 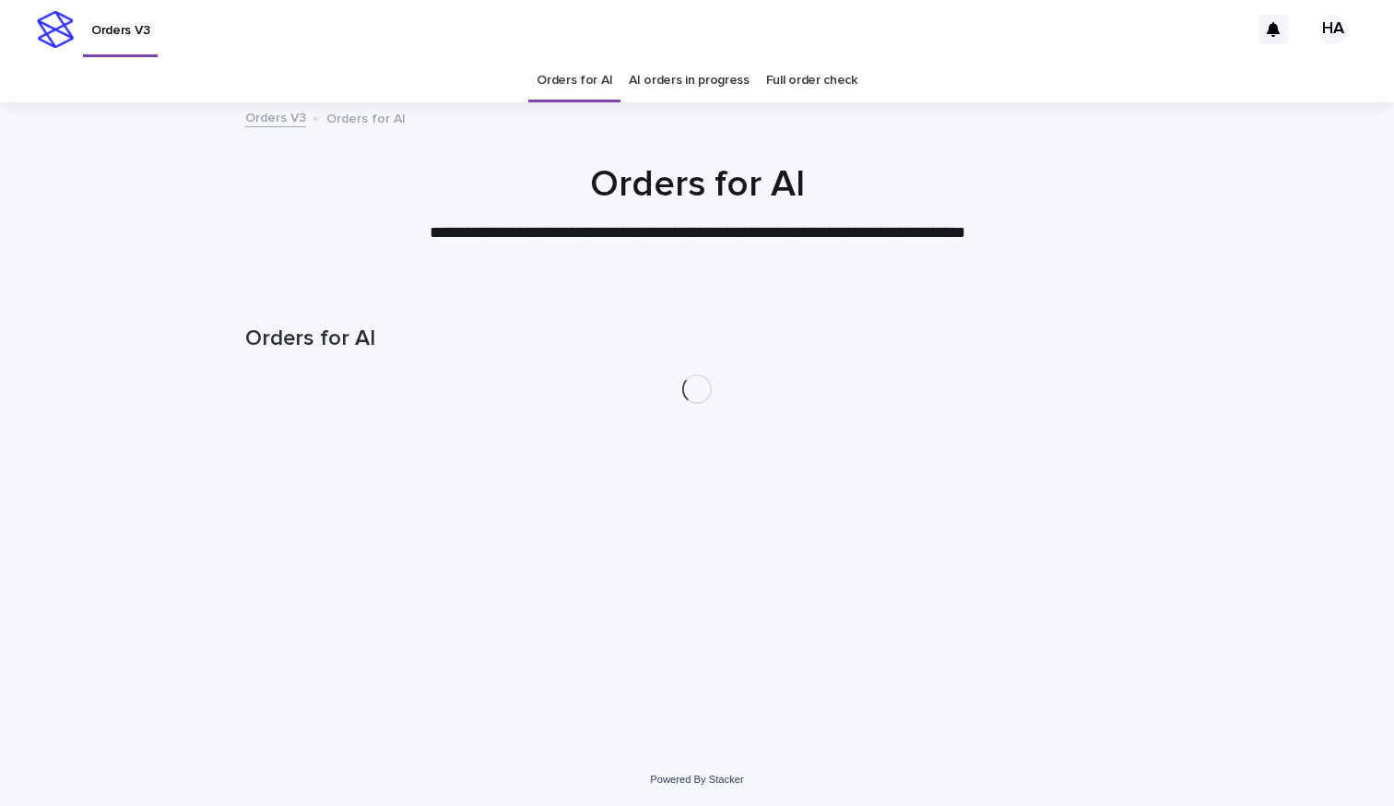 What do you see at coordinates (696, 779) in the screenshot?
I see `a: Powered By Stacker` at bounding box center [696, 779].